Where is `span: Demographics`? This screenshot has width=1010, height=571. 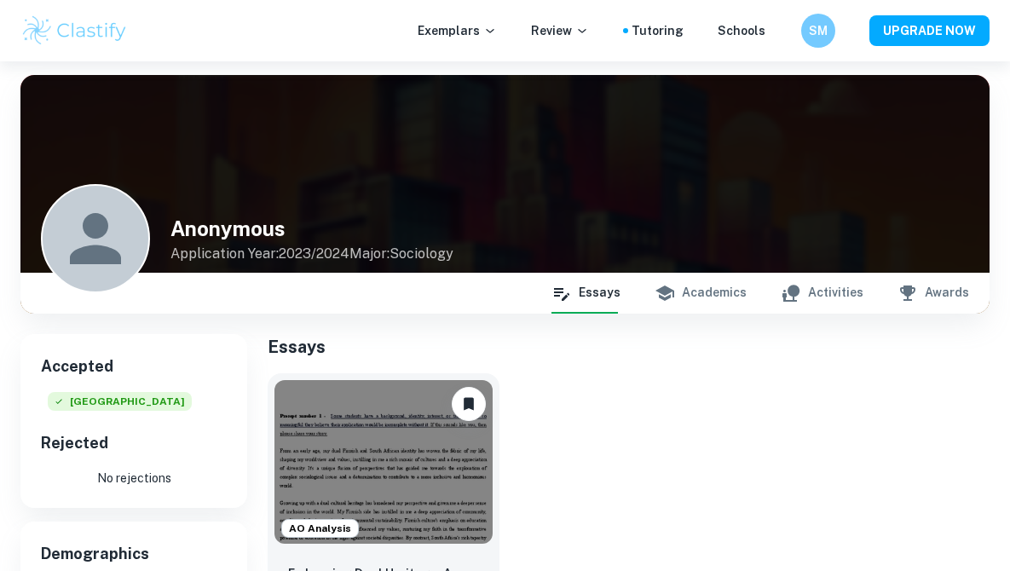 span: Demographics is located at coordinates (134, 554).